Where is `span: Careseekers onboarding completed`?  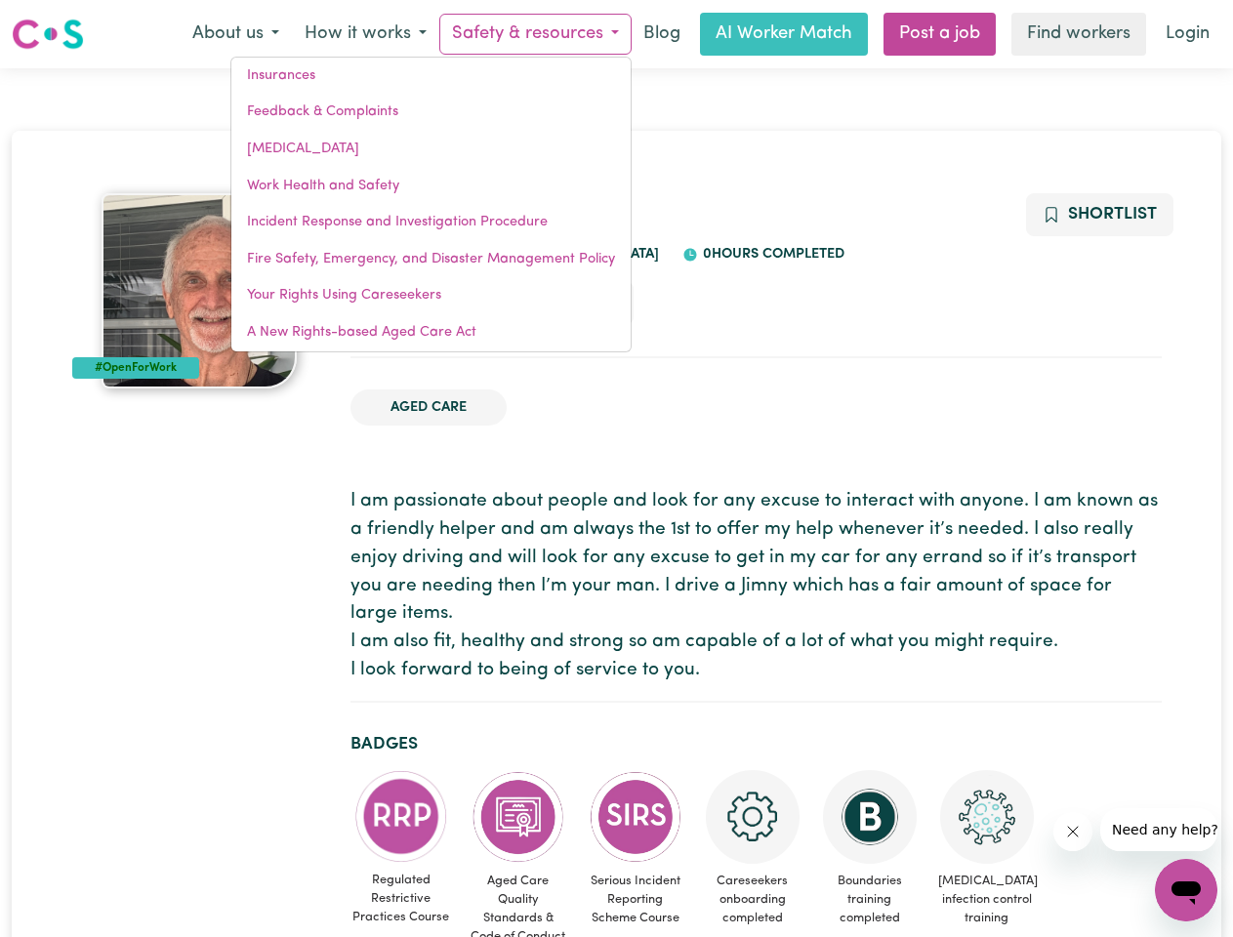
span: Careseekers onboarding completed is located at coordinates (753, 900).